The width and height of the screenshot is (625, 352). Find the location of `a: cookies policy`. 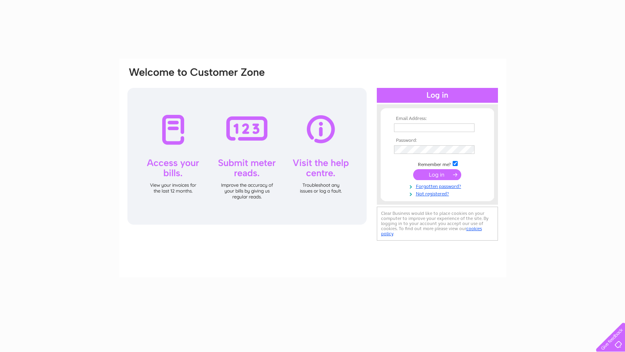

a: cookies policy is located at coordinates (432, 231).